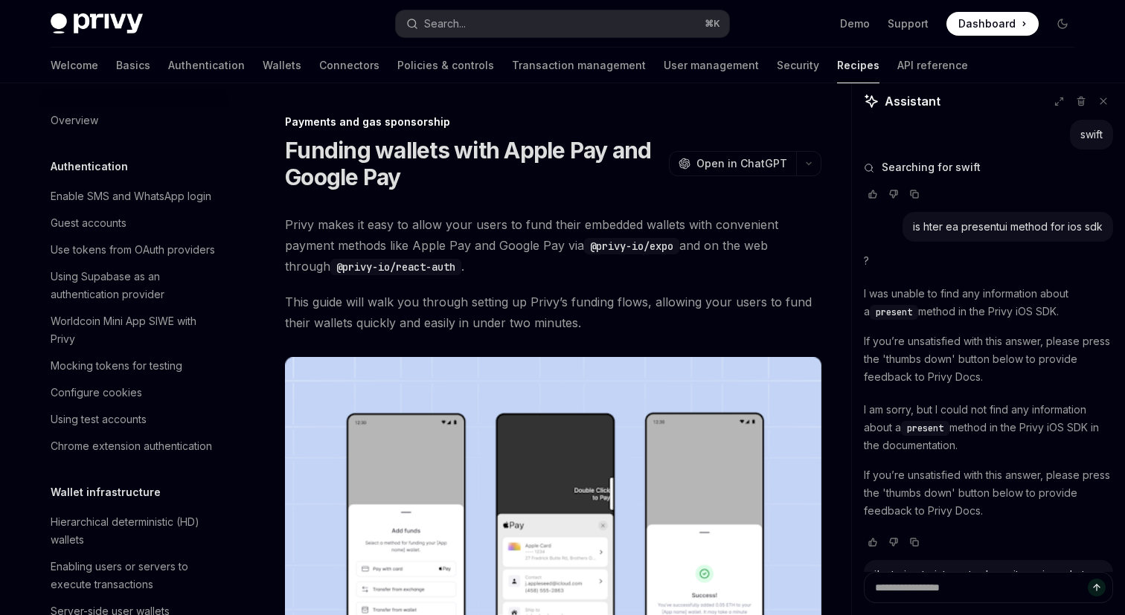  Describe the element at coordinates (282, 65) in the screenshot. I see `a: Wallets` at that location.